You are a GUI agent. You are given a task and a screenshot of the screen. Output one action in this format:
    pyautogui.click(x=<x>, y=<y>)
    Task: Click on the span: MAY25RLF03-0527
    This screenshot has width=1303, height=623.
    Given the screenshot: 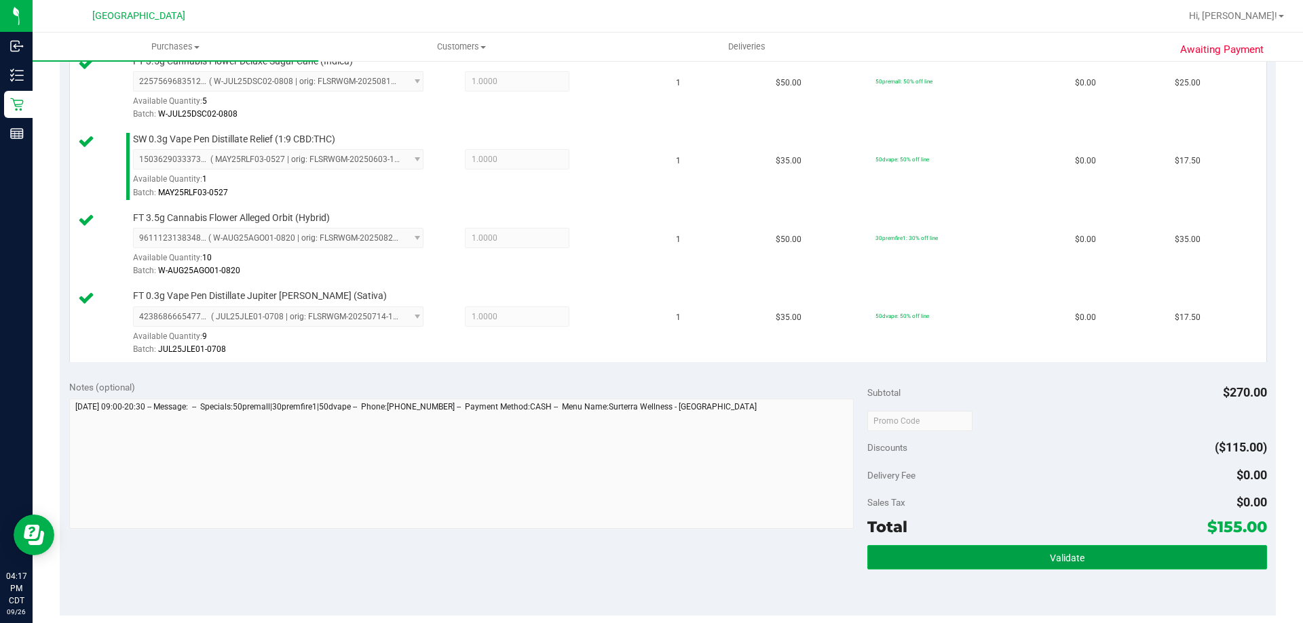 What is the action you would take?
    pyautogui.click(x=193, y=193)
    